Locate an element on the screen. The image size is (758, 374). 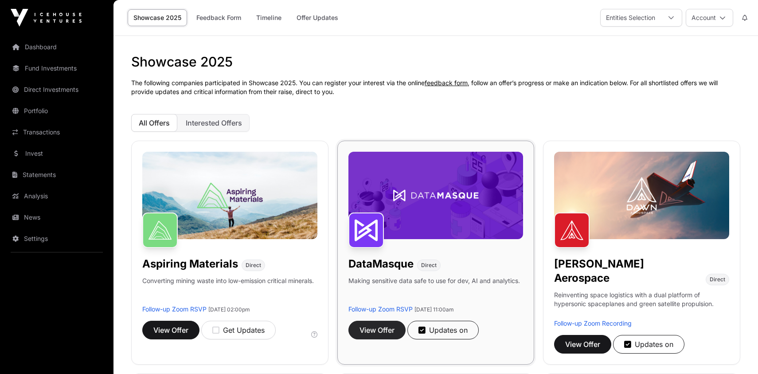
button: Account is located at coordinates (709, 18).